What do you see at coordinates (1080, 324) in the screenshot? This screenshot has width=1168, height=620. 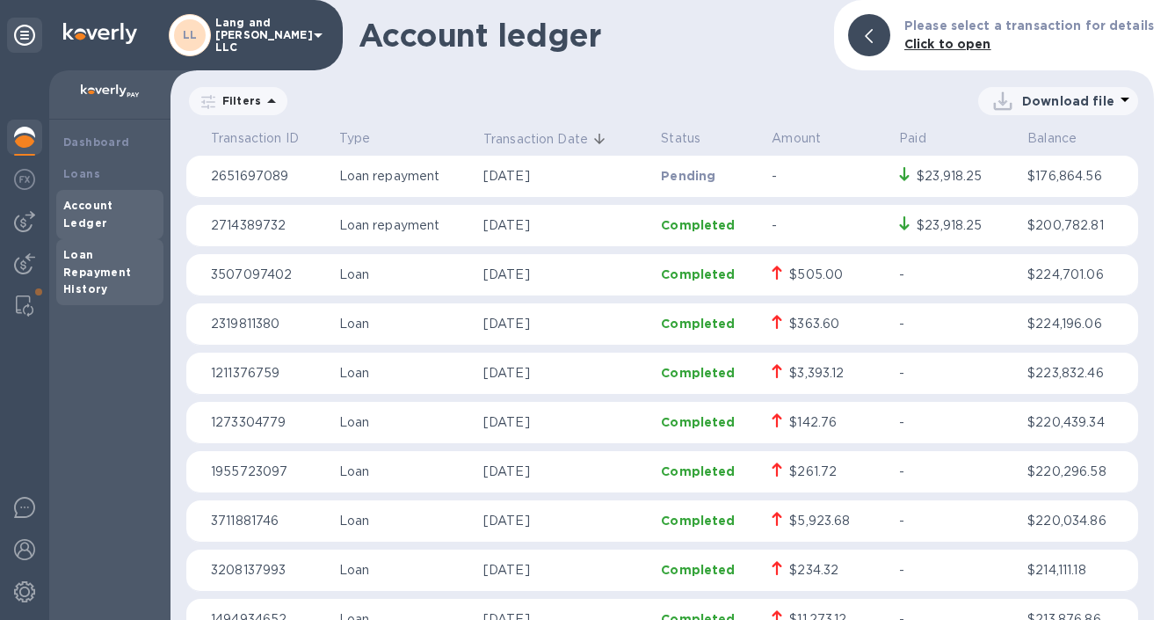 I see `p: $224,196.06` at bounding box center [1080, 324].